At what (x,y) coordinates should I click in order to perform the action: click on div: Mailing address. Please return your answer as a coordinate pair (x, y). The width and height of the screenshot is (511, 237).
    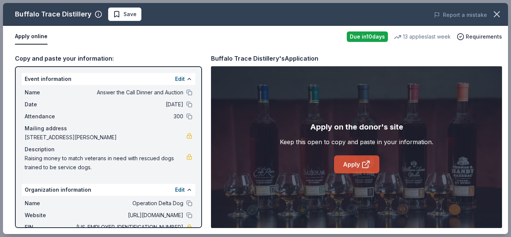
    Looking at the image, I should click on (108, 128).